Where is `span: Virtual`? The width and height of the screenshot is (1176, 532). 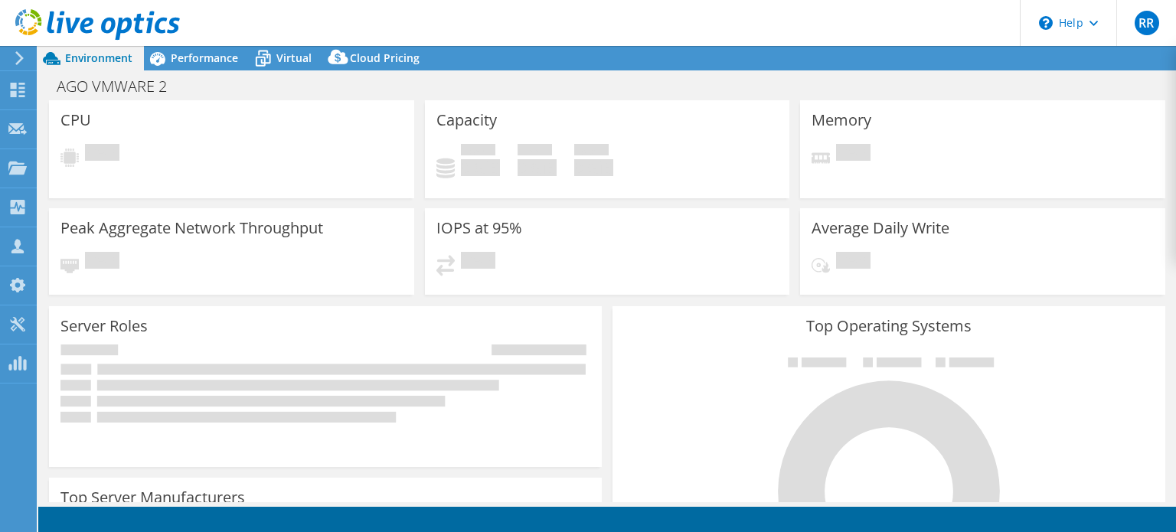 span: Virtual is located at coordinates (294, 57).